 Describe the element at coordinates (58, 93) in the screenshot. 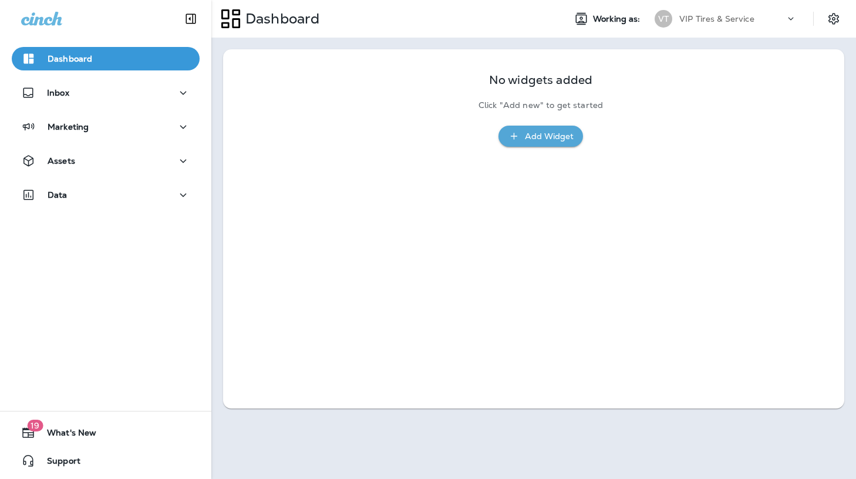

I see `p: Inbox` at that location.